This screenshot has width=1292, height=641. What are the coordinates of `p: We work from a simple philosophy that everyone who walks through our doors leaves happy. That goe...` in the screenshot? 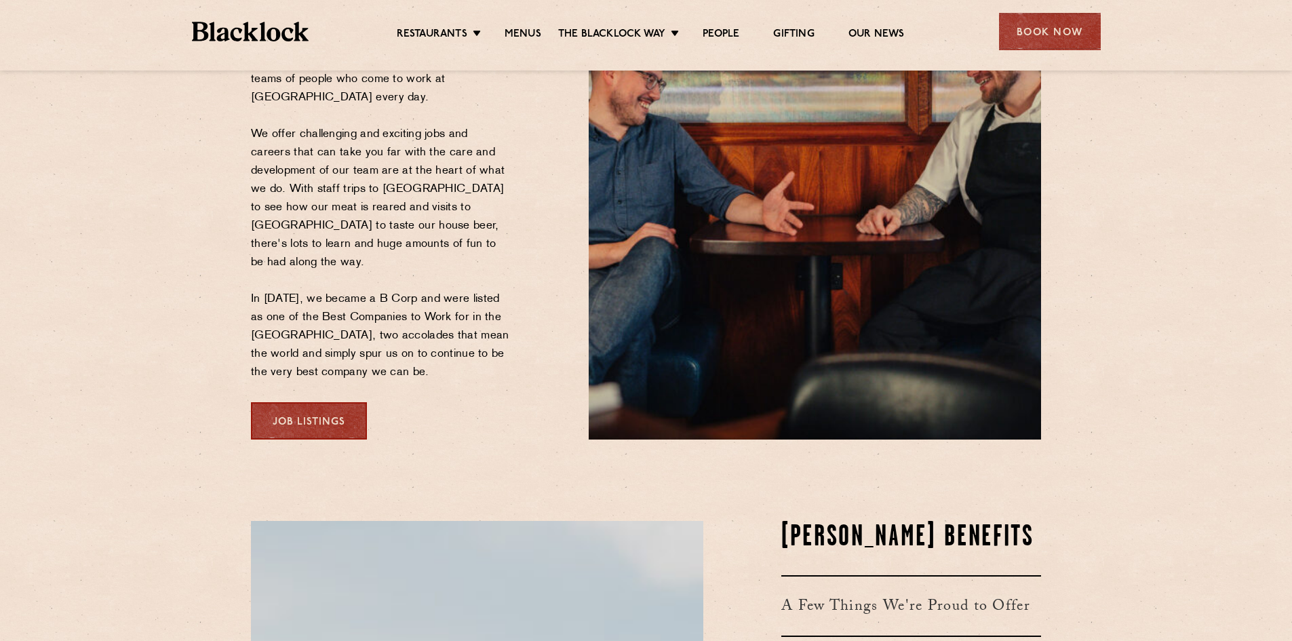 It's located at (381, 199).